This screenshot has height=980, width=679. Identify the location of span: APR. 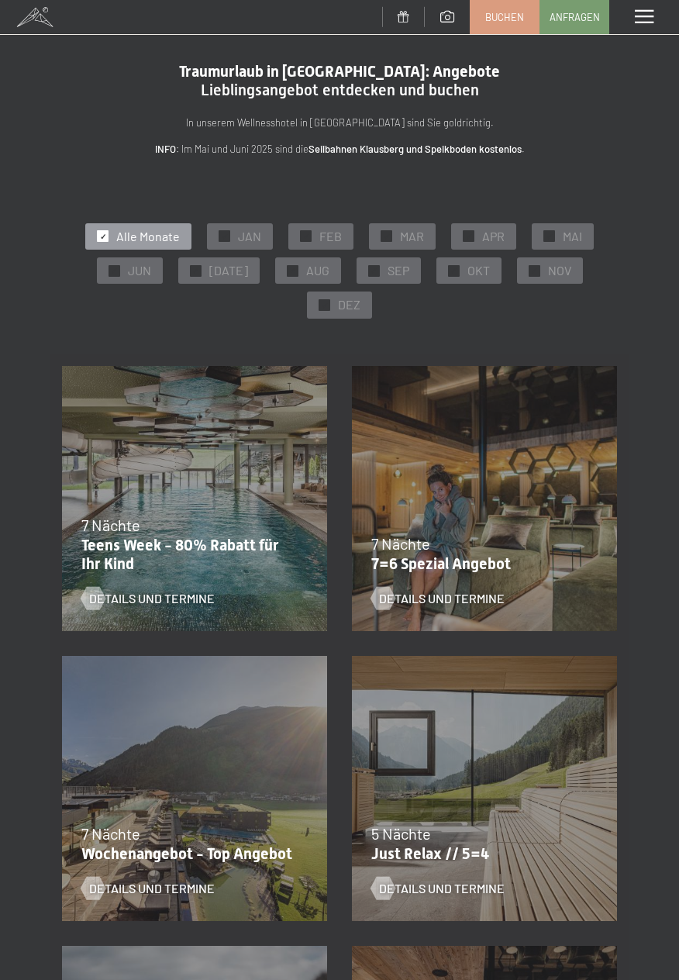
(493, 237).